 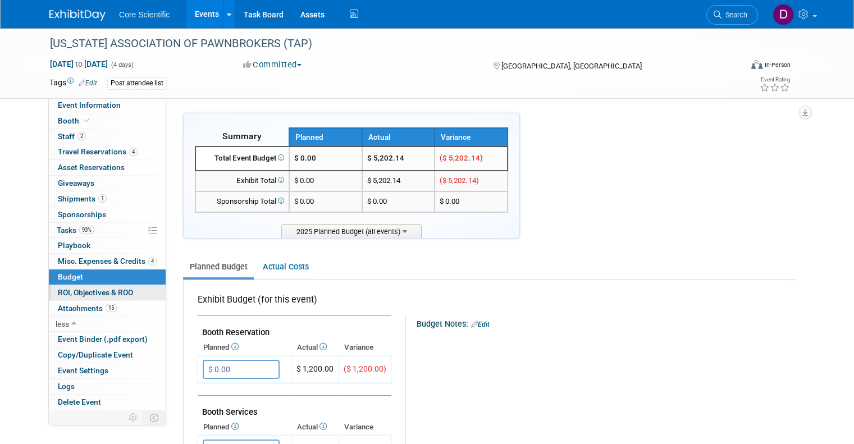 What do you see at coordinates (95, 355) in the screenshot?
I see `span: Copy/Duplicate Event` at bounding box center [95, 355].